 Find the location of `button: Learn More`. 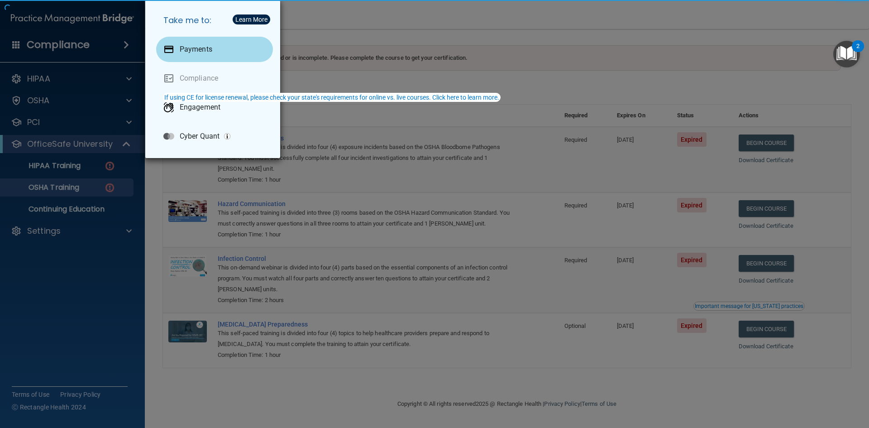

button: Learn More is located at coordinates (251, 19).